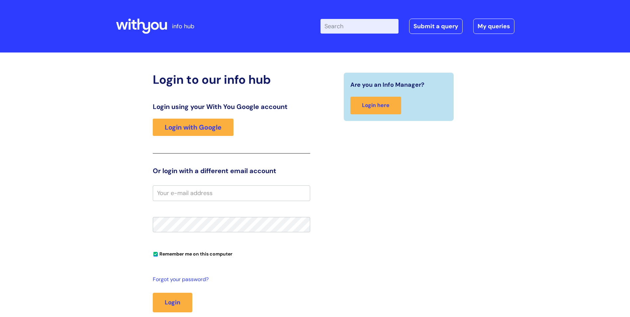 The height and width of the screenshot is (317, 630). I want to click on a: Submit a query, so click(435, 26).